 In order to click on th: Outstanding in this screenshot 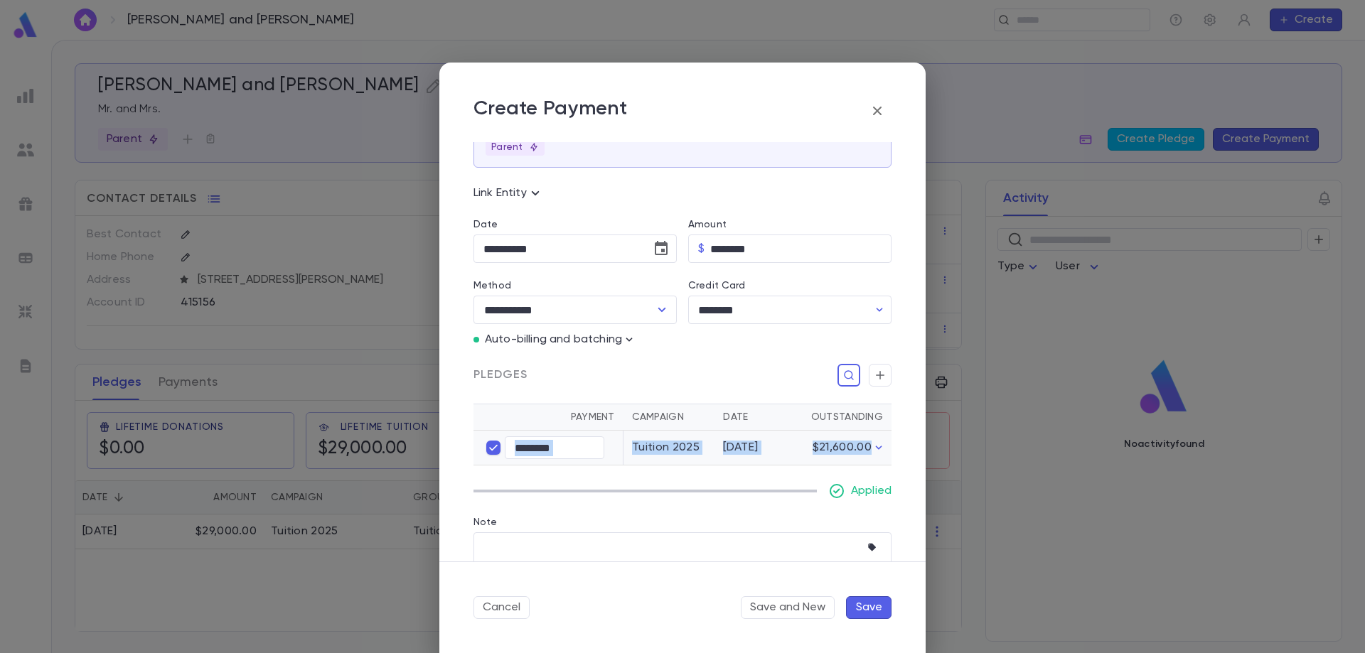, I will do `click(841, 417)`.